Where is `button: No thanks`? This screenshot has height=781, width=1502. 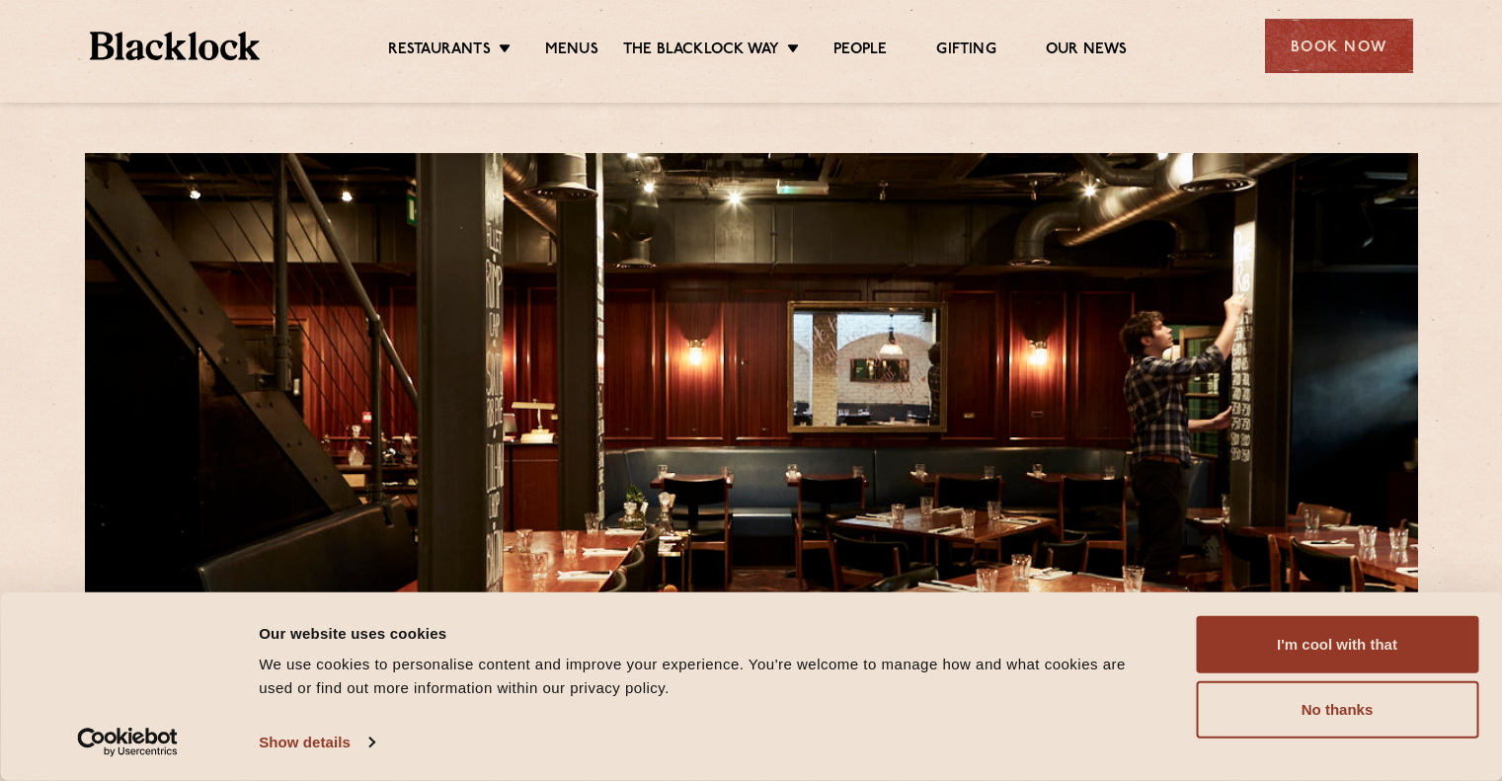
button: No thanks is located at coordinates (1337, 710).